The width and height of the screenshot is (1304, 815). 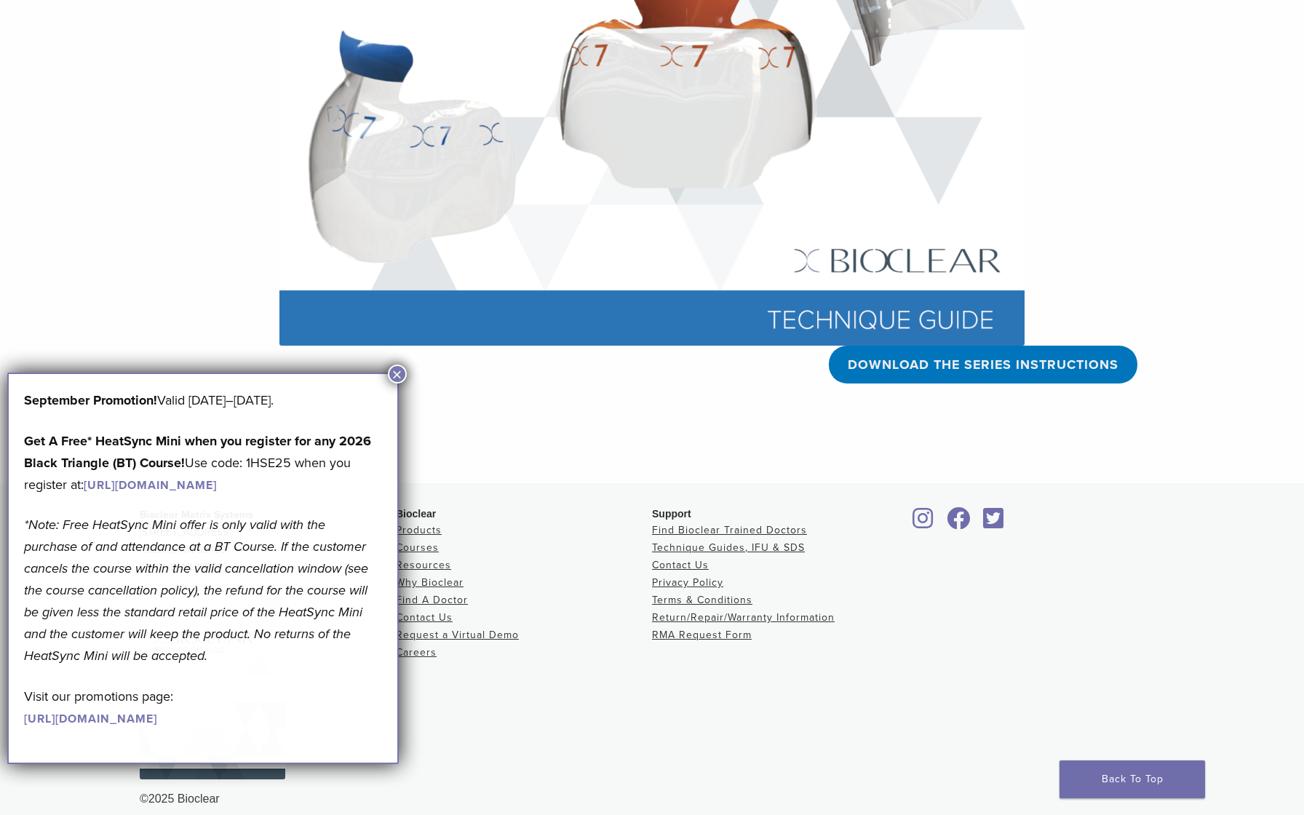 I want to click on div: ©2025 Bioclear, so click(x=652, y=799).